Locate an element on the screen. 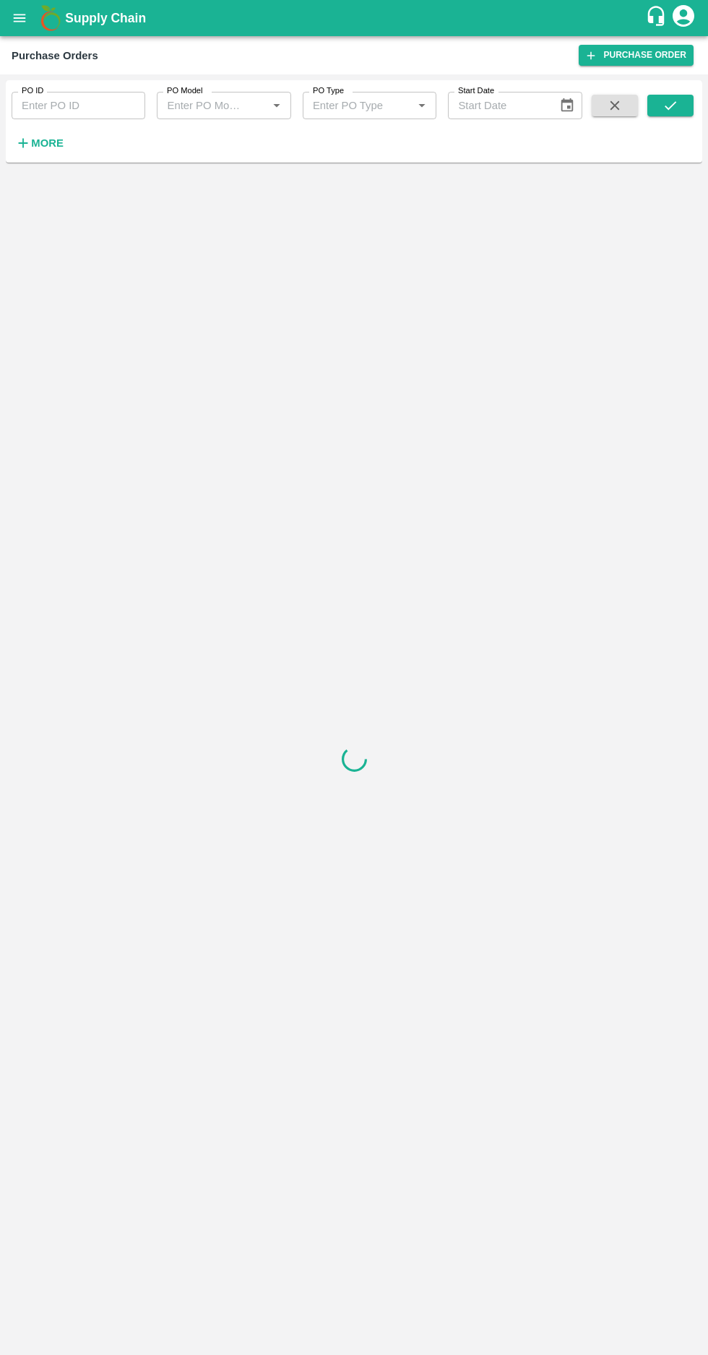  label: PO ID is located at coordinates (33, 91).